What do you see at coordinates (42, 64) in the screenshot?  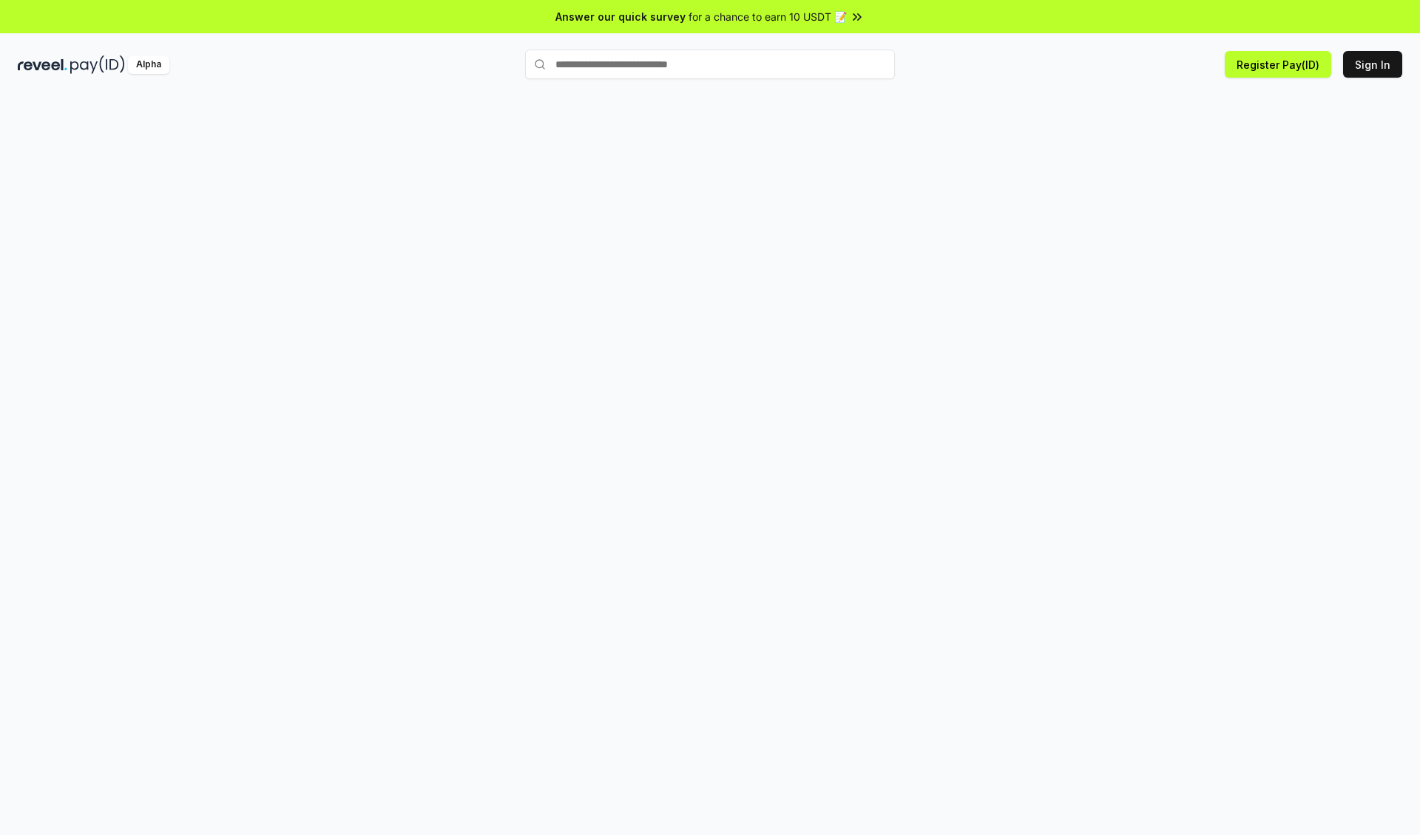 I see `img: reveel_dark` at bounding box center [42, 64].